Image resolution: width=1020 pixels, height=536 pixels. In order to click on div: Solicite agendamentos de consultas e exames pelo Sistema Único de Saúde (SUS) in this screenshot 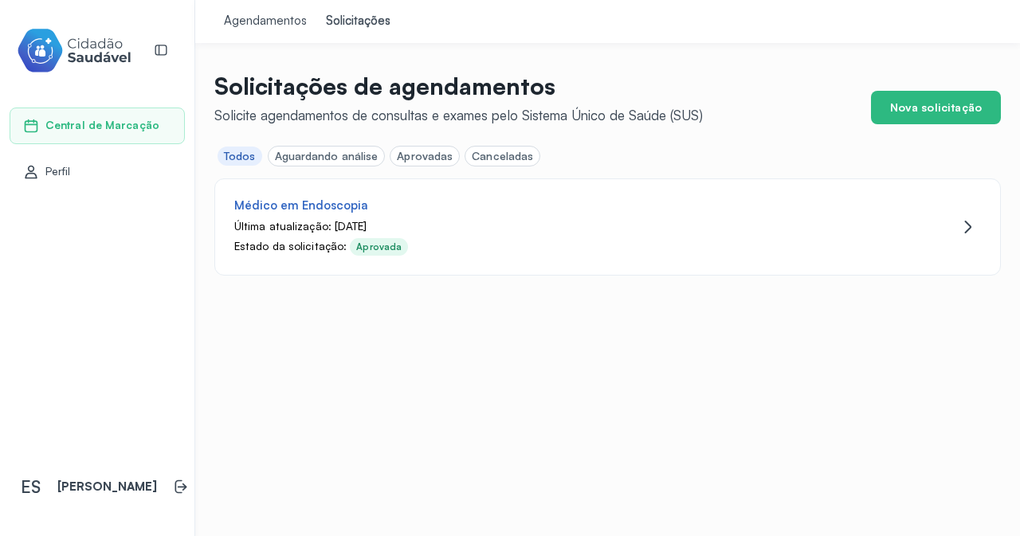, I will do `click(458, 115)`.